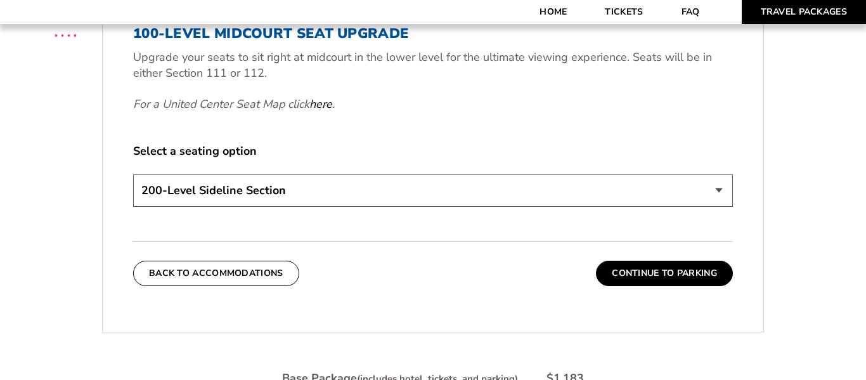 This screenshot has width=866, height=380. Describe the element at coordinates (216, 273) in the screenshot. I see `button: Back To Accommodations` at that location.